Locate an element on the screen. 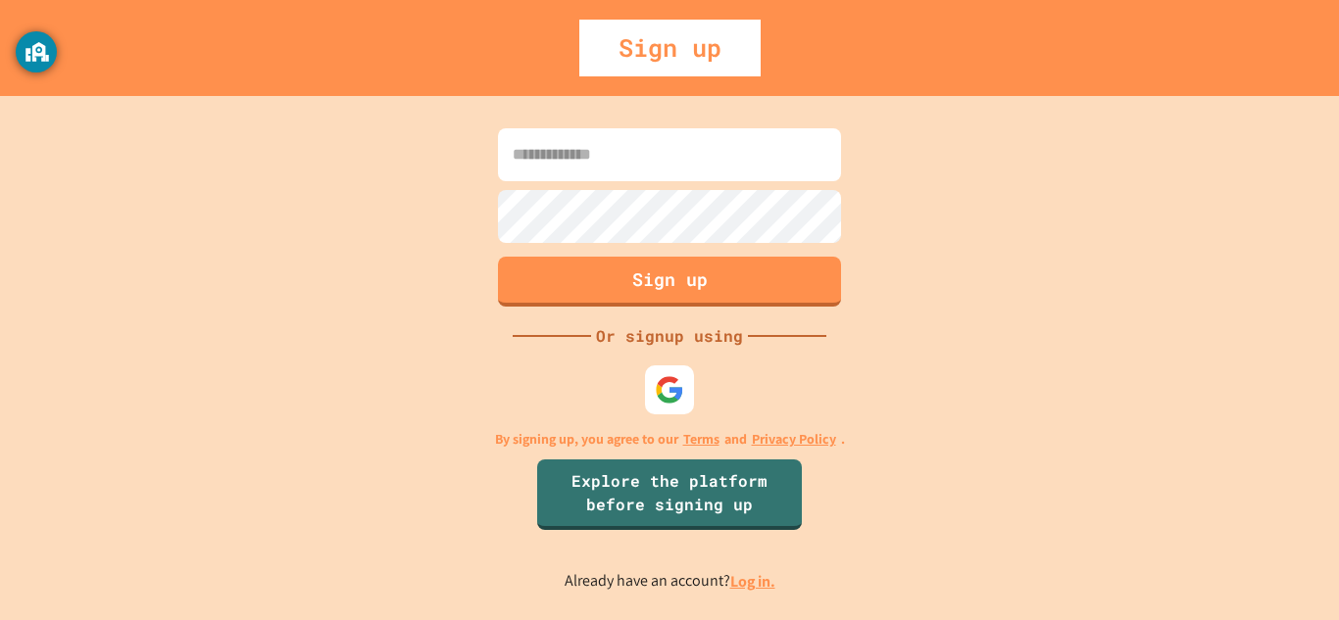 Image resolution: width=1339 pixels, height=620 pixels. p: By signing up, you agree to our and . is located at coordinates (669, 439).